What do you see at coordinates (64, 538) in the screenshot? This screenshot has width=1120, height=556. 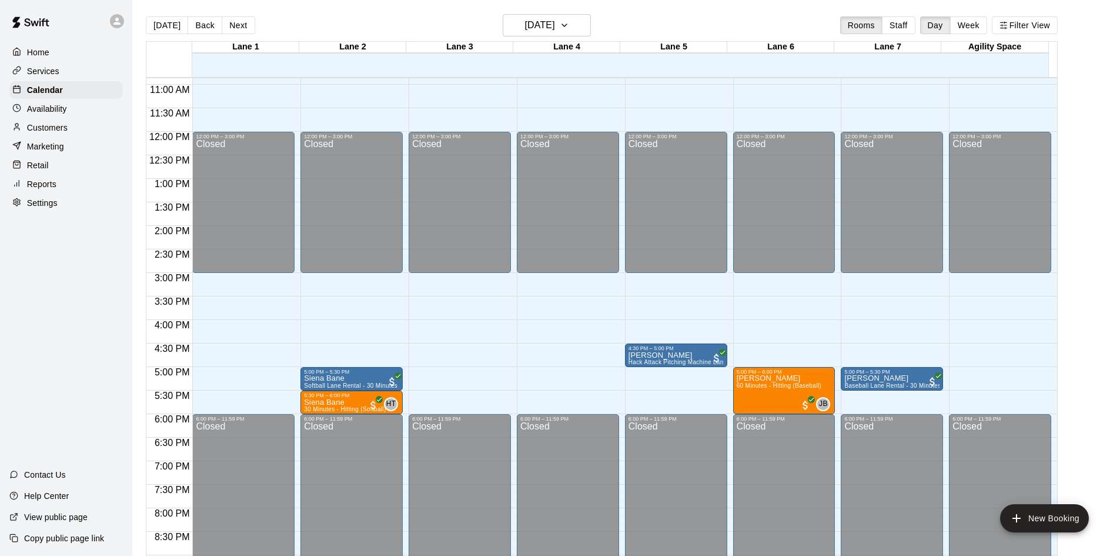 I see `p: Copy public page link` at bounding box center [64, 538].